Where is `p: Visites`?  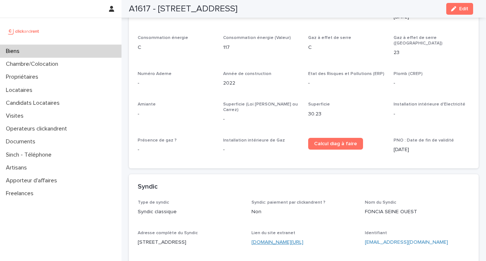 p: Visites is located at coordinates (16, 116).